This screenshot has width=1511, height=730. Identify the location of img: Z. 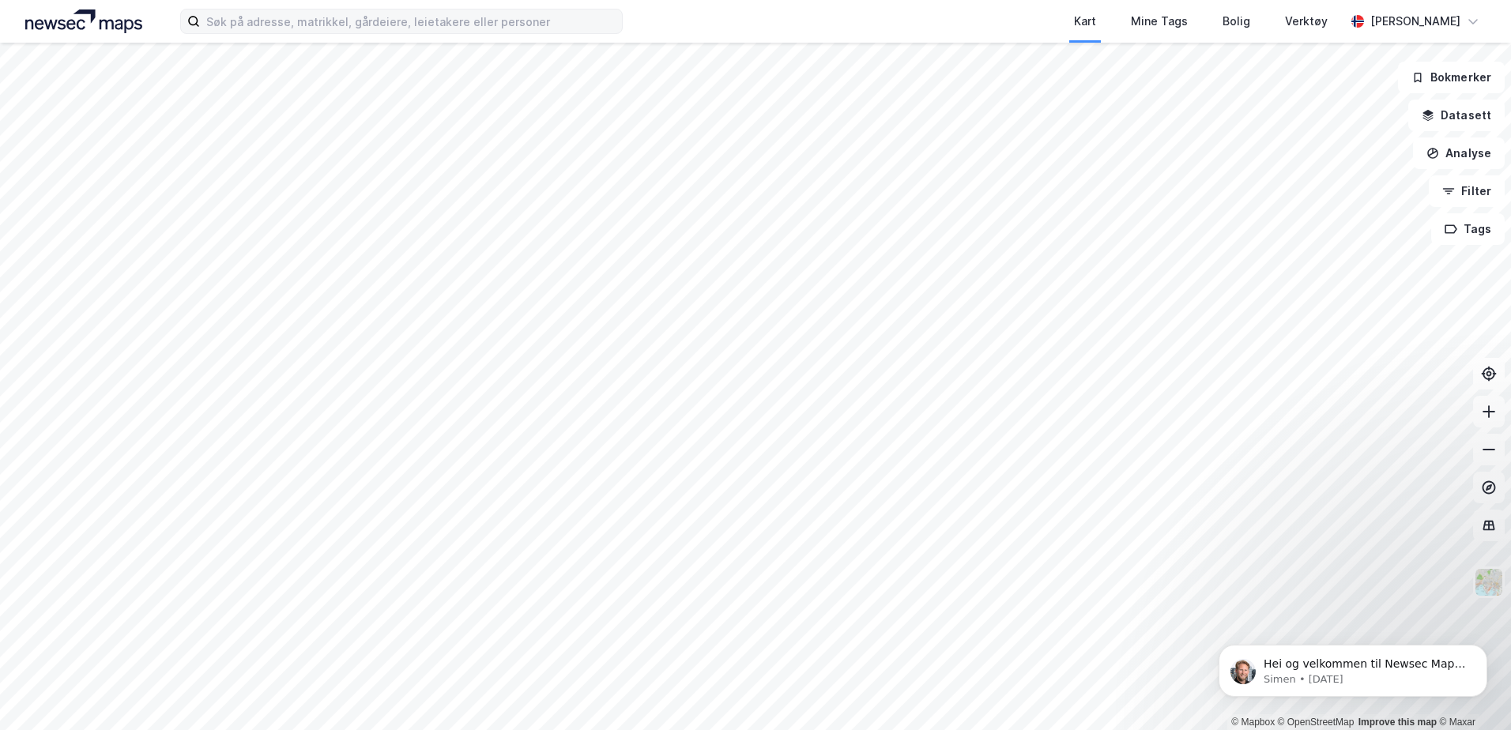
(1489, 583).